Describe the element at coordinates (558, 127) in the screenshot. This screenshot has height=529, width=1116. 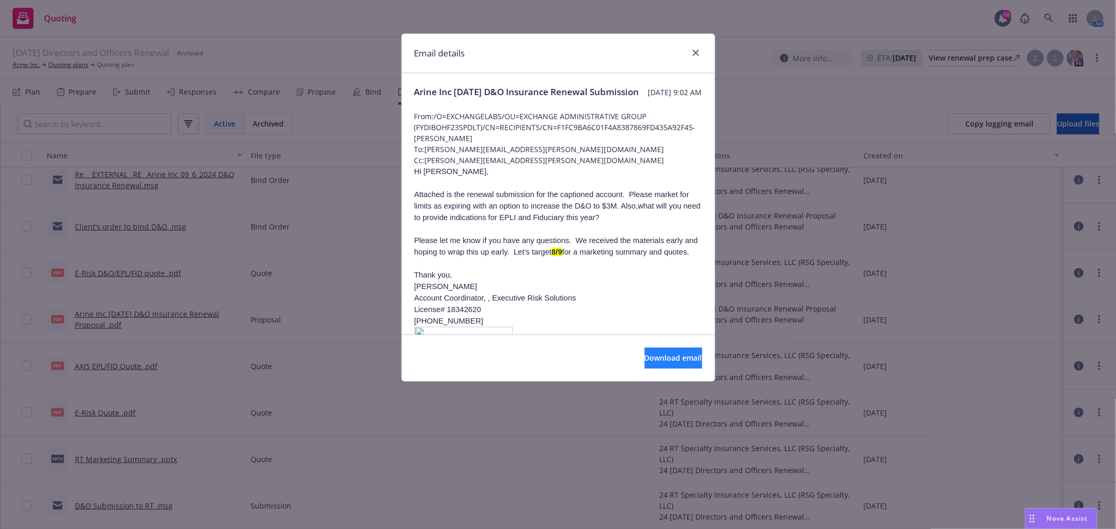
I see `span: From: /O=EXCHANGELABS/OU=EXCHANGE ADMINISTRATIVE GROUP (FYDIBOHF23SPDLT)/CN=RECIPIENTS/CN=F1FC9BA...` at that location.